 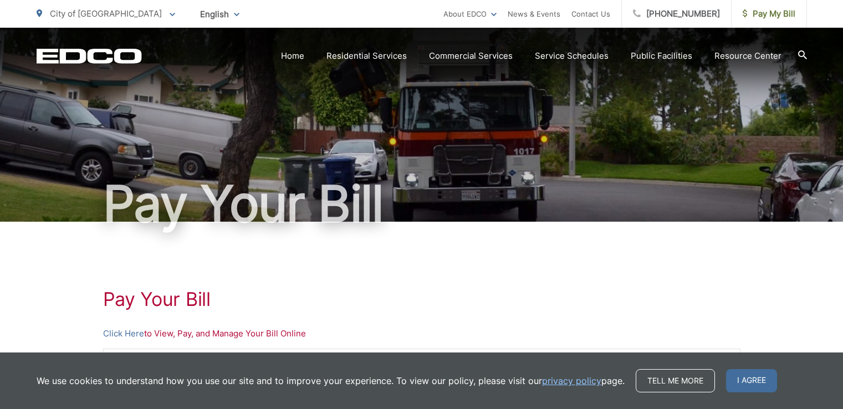 I want to click on a: News & Events, so click(x=534, y=14).